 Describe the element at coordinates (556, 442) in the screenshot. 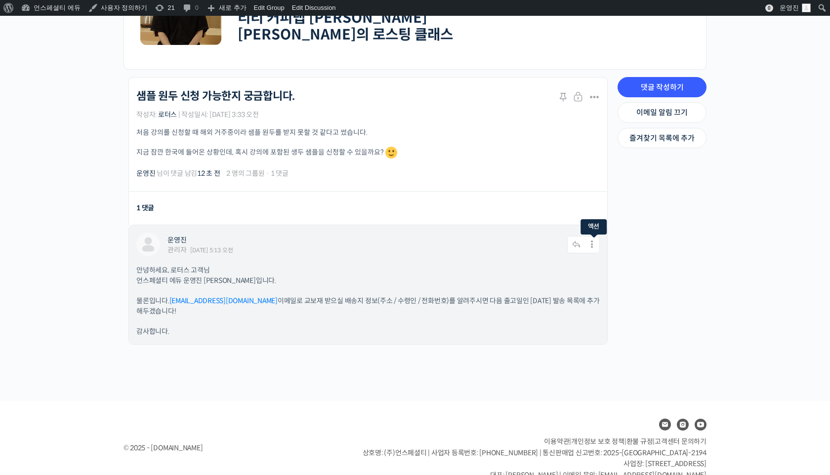

I see `a: 이용약관` at that location.